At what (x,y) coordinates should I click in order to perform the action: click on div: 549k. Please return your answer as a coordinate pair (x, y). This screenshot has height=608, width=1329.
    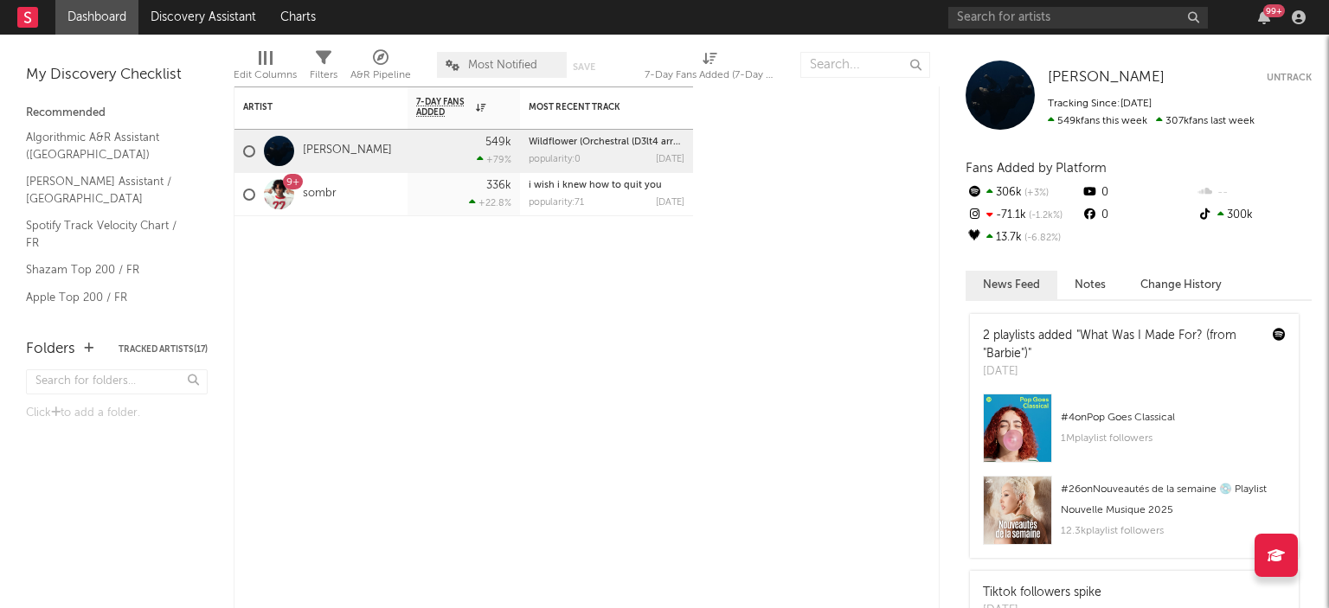
    Looking at the image, I should click on (498, 142).